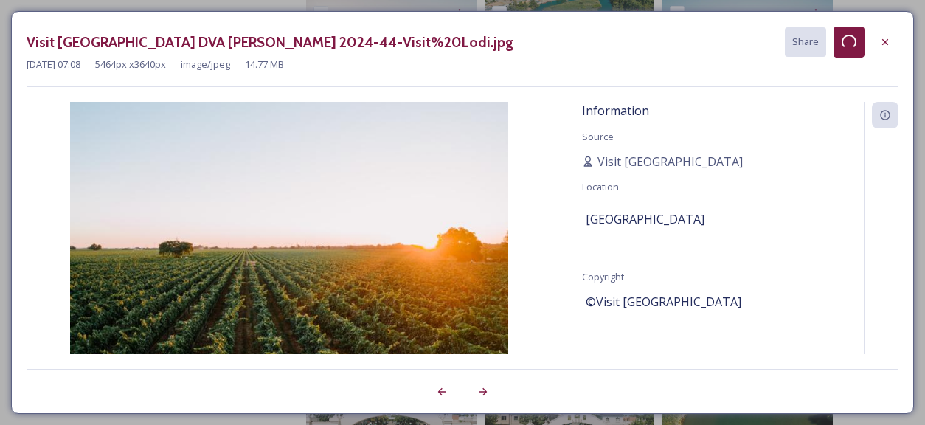 Image resolution: width=925 pixels, height=425 pixels. I want to click on span: Information, so click(615, 111).